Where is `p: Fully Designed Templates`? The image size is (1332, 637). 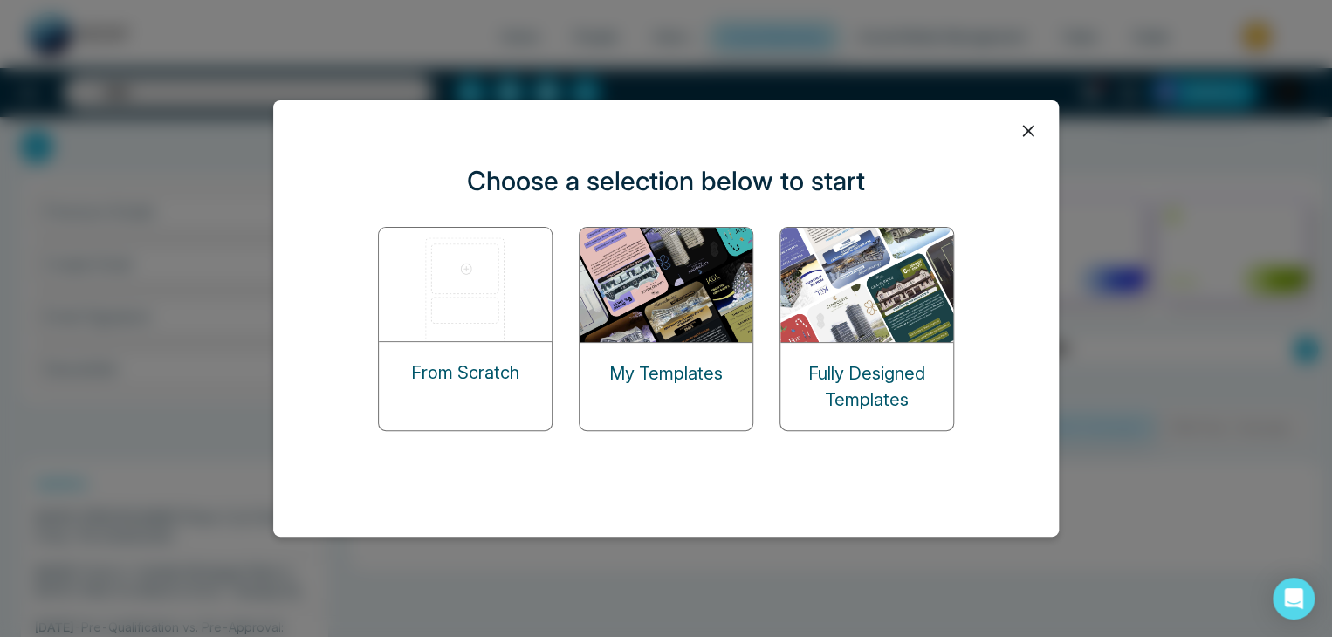 p: Fully Designed Templates is located at coordinates (867, 387).